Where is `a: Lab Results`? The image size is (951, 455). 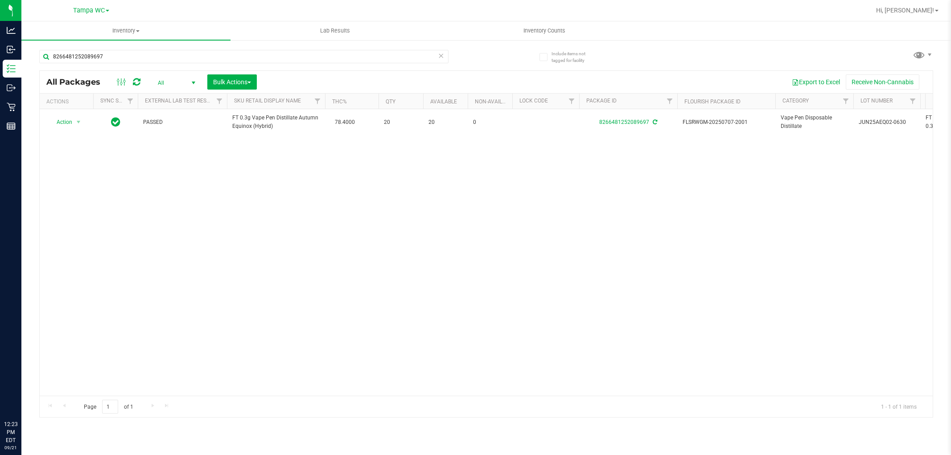 a: Lab Results is located at coordinates (335, 31).